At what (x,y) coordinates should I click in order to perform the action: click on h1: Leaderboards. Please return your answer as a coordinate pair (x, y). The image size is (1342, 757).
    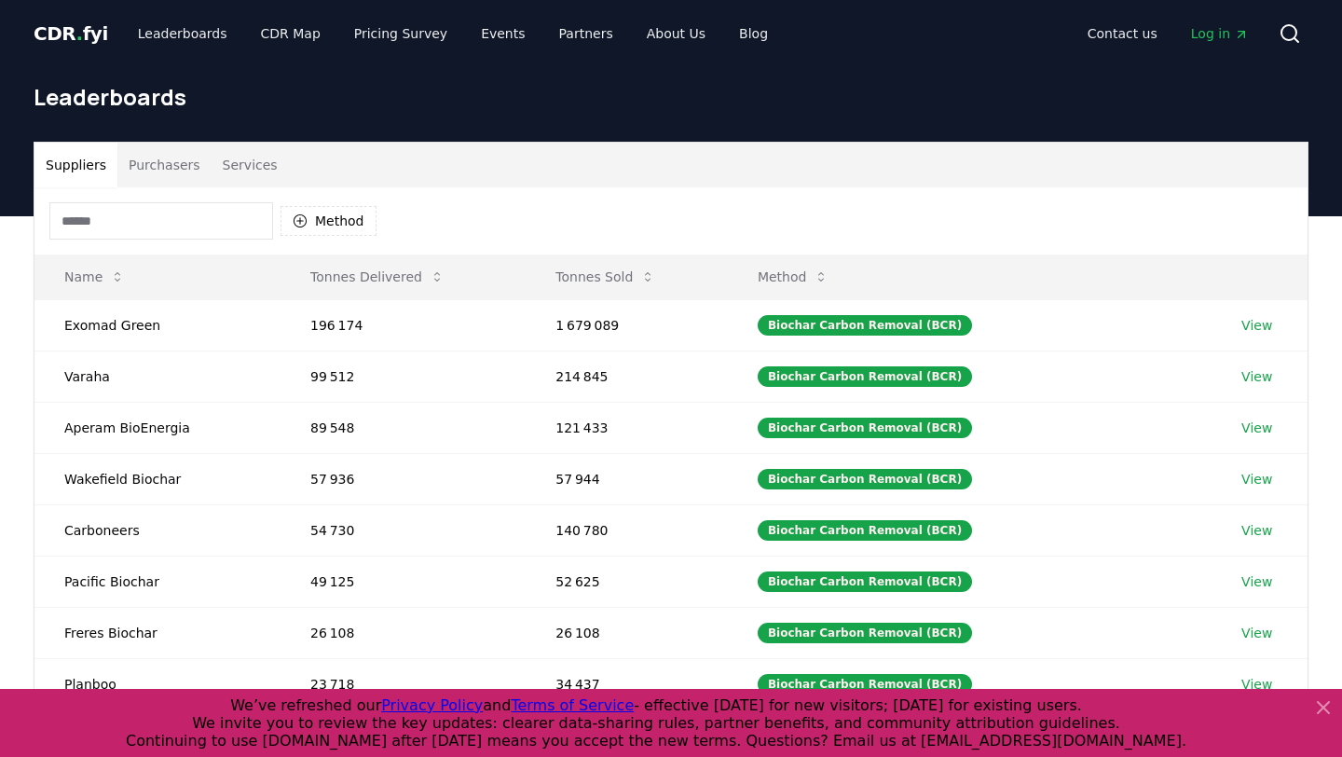
    Looking at the image, I should click on (671, 97).